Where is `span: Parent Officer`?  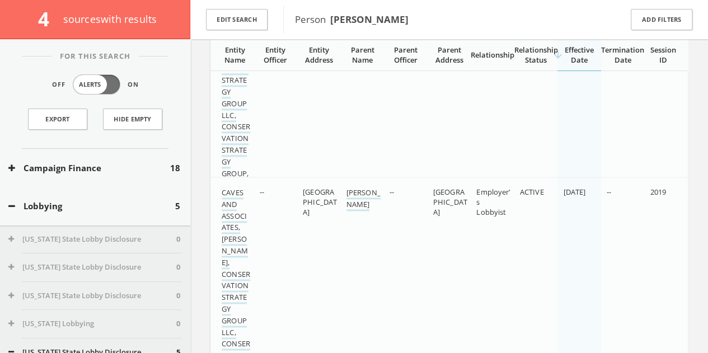
span: Parent Officer is located at coordinates (406, 55).